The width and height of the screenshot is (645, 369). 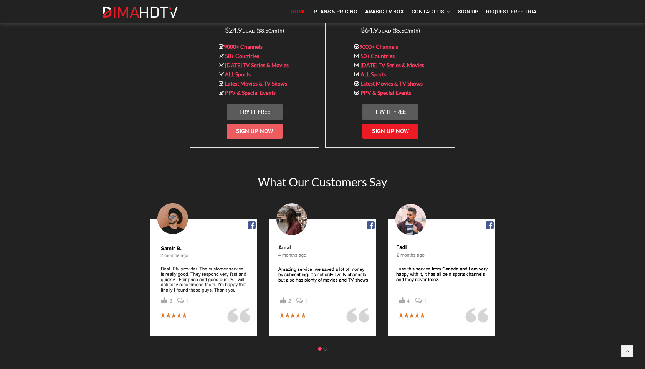 I want to click on del: $44.95, so click(x=255, y=21).